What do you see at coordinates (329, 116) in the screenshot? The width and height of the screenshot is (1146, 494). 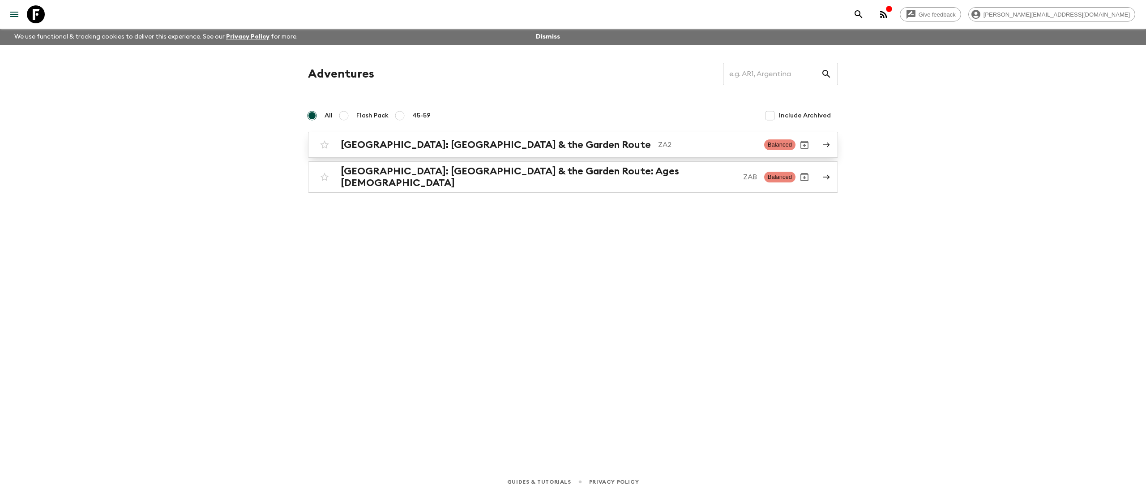 I see `span: All` at bounding box center [329, 116].